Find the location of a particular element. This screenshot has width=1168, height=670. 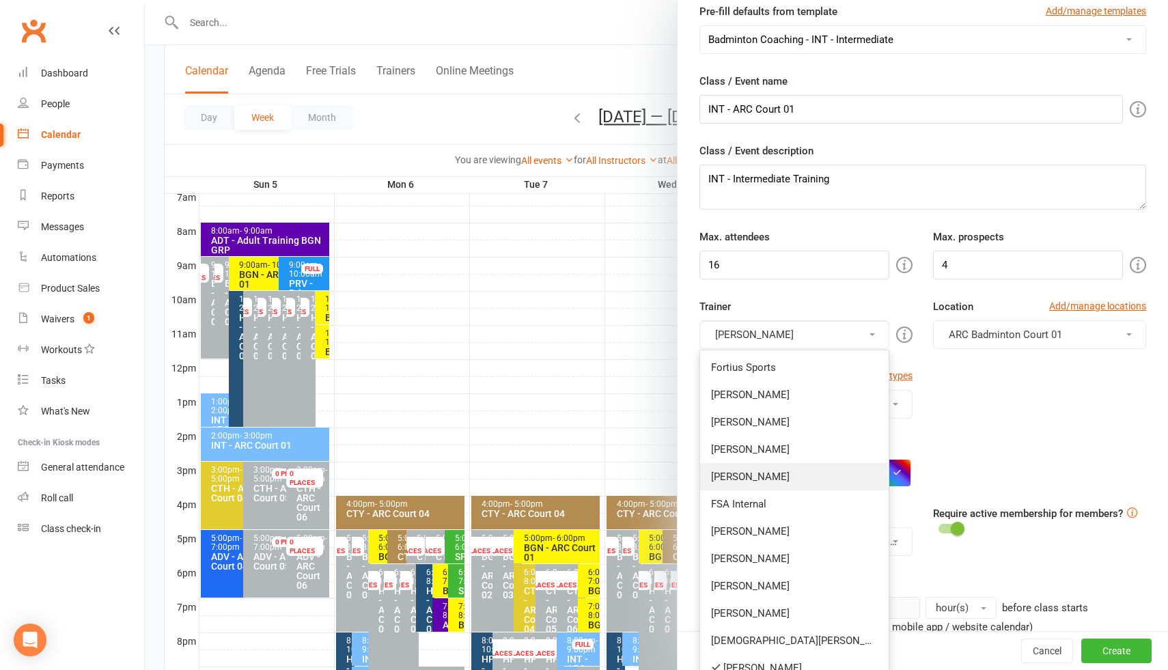

div: General attendance is located at coordinates (83, 467).